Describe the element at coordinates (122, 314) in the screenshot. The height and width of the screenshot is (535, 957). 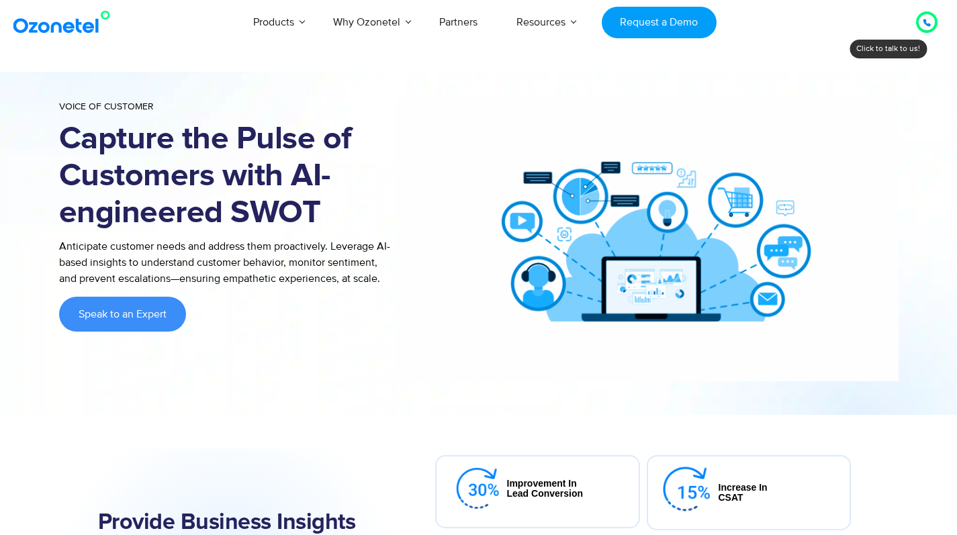
I see `span: Speak to an Expert` at that location.